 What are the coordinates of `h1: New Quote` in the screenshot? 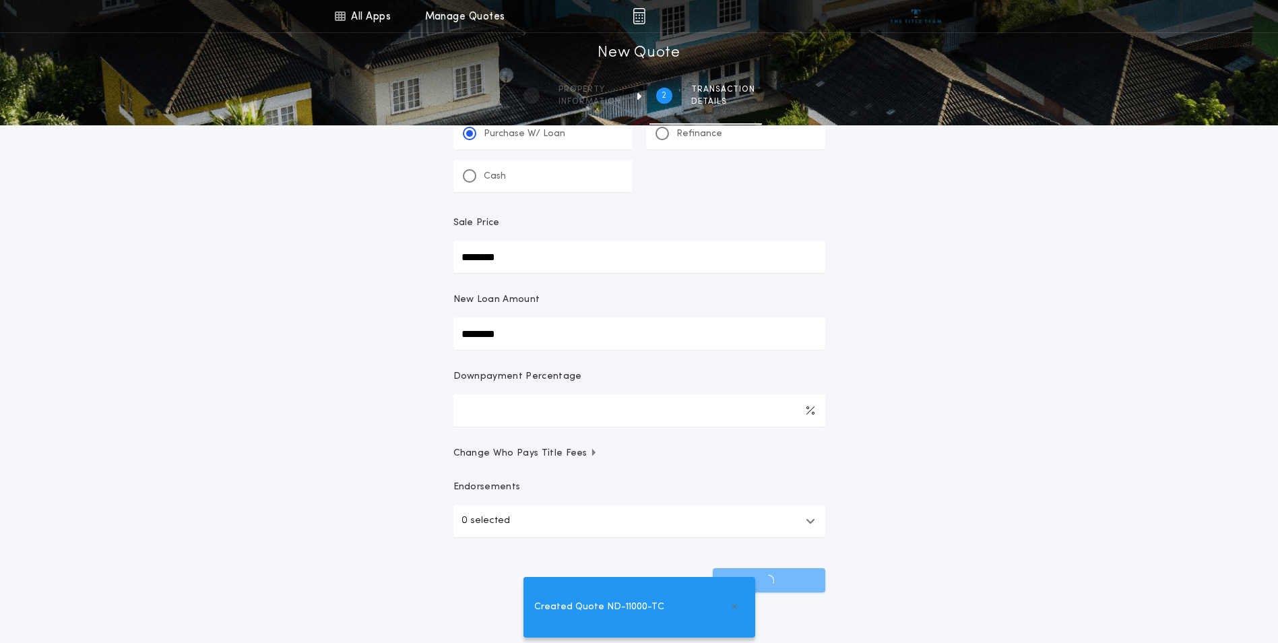 It's located at (638, 53).